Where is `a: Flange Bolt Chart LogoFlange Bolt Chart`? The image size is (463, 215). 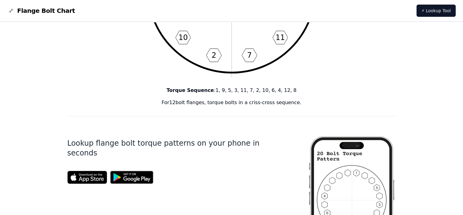
a: Flange Bolt Chart LogoFlange Bolt Chart is located at coordinates (41, 11).